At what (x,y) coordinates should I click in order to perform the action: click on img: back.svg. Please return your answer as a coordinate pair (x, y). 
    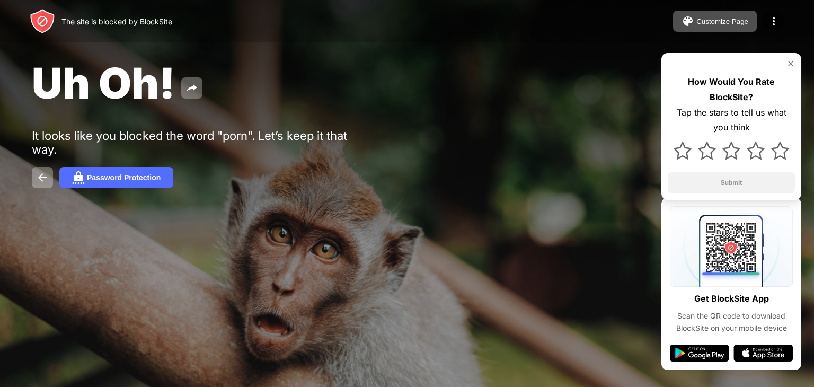
    Looking at the image, I should click on (42, 177).